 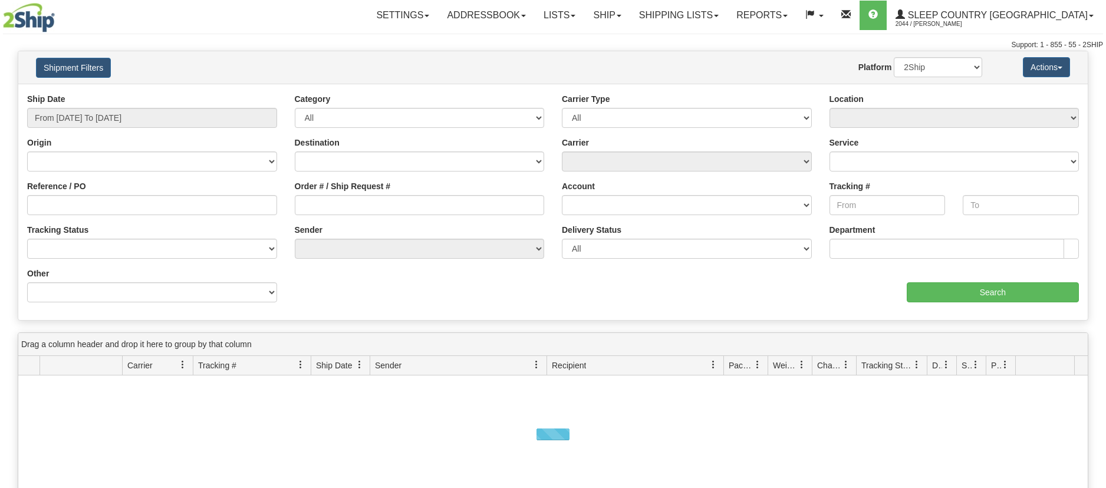 I want to click on a: Reports, so click(x=762, y=15).